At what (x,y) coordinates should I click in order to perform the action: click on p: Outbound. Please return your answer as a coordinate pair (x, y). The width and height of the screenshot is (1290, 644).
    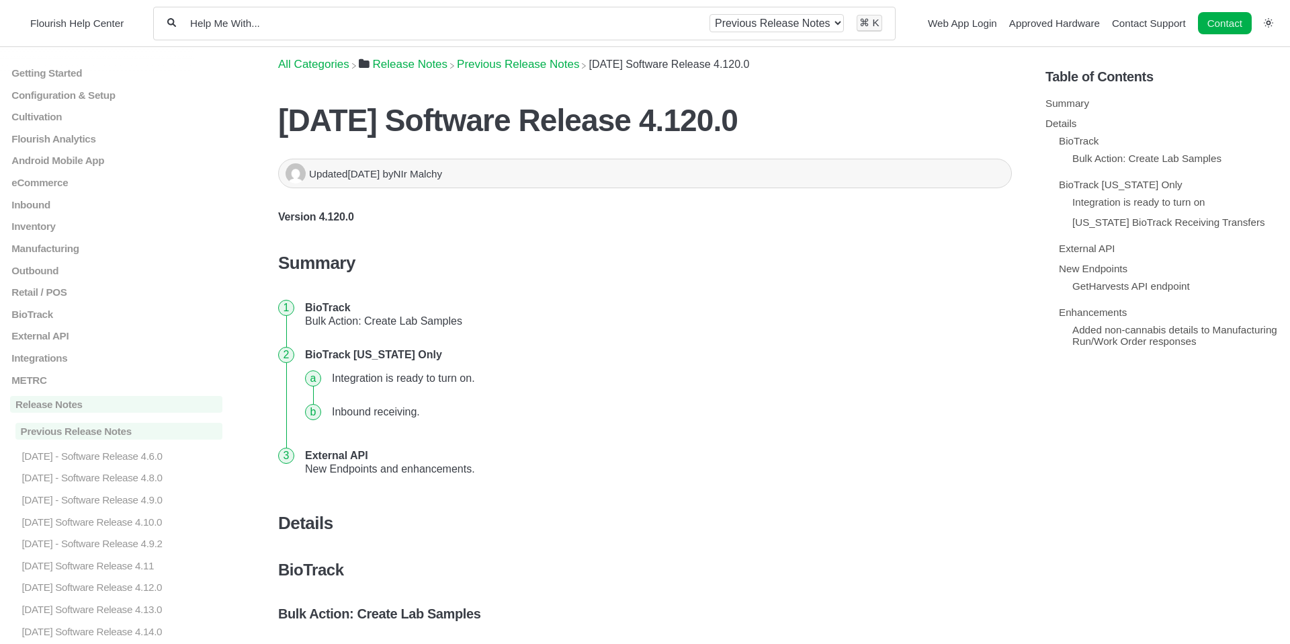
    Looking at the image, I should click on (116, 269).